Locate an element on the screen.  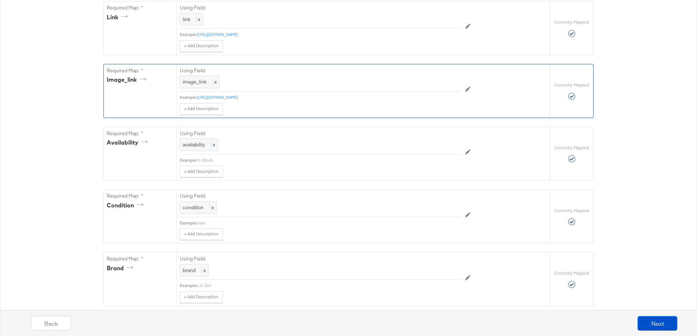
div: availability is located at coordinates (128, 142).